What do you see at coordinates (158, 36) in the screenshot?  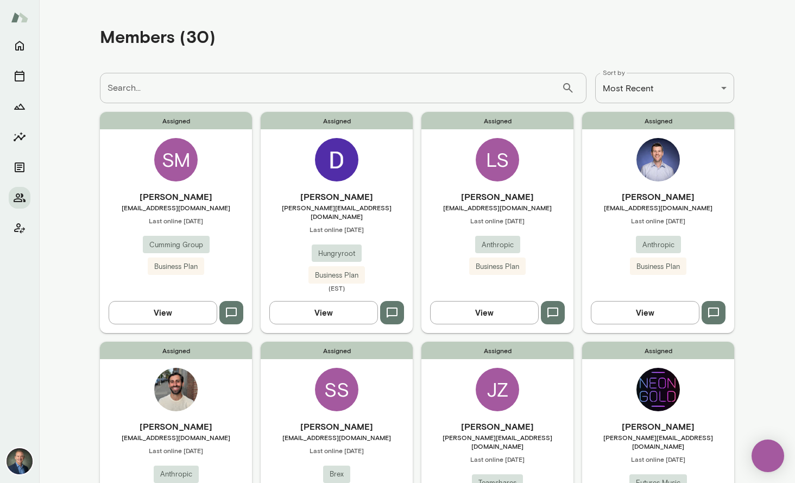 I see `h4: Members (30)` at bounding box center [158, 36].